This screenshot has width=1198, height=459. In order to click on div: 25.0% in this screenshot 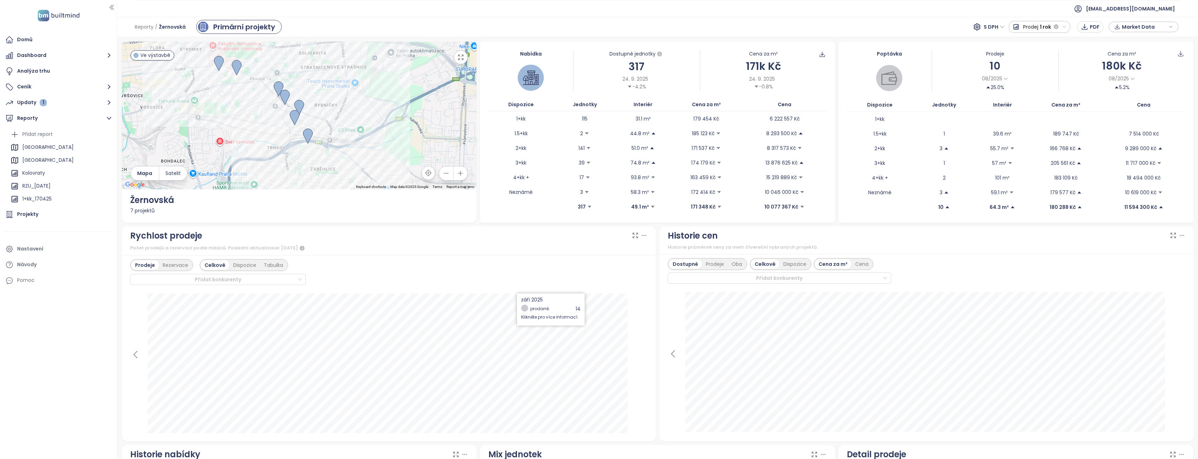, I will do `click(995, 87)`.